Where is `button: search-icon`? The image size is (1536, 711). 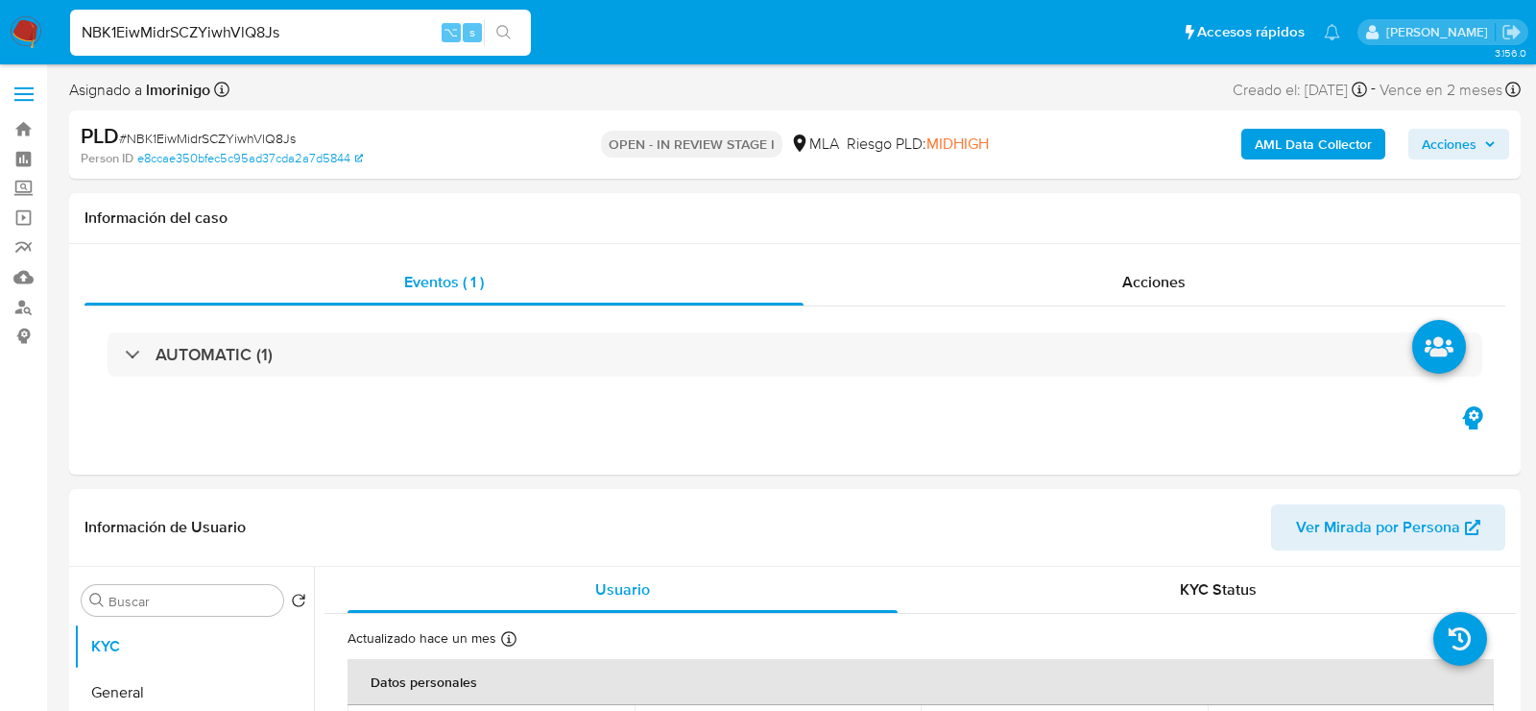
button: search-icon is located at coordinates (503, 33).